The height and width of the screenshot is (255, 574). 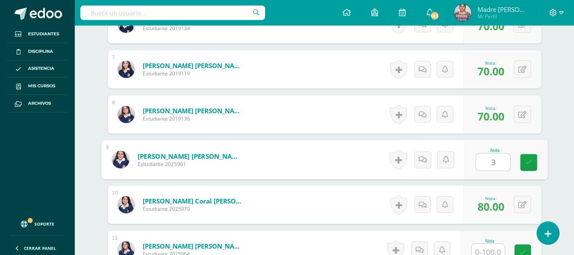 What do you see at coordinates (493, 162) in the screenshot?
I see `input: 0-100.0` at bounding box center [493, 162].